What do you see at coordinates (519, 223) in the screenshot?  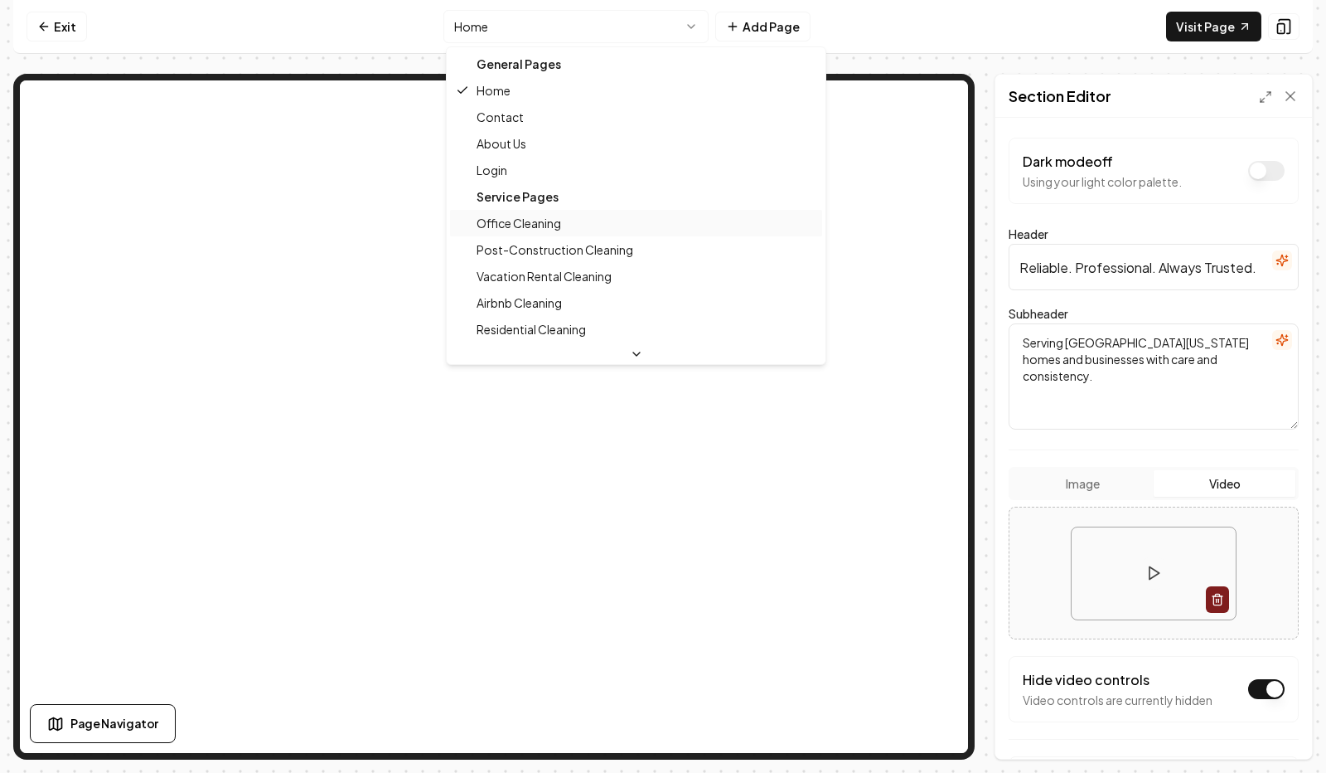 I see `span: Office Cleaning` at bounding box center [519, 223].